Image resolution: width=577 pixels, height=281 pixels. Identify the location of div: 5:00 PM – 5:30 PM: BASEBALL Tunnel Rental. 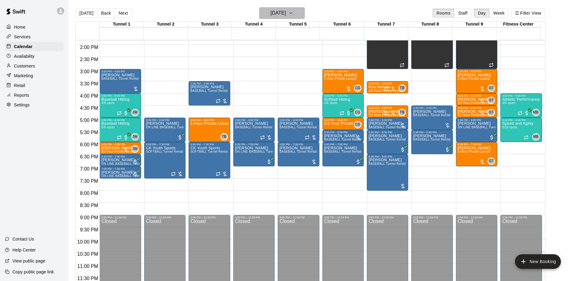
(387, 124).